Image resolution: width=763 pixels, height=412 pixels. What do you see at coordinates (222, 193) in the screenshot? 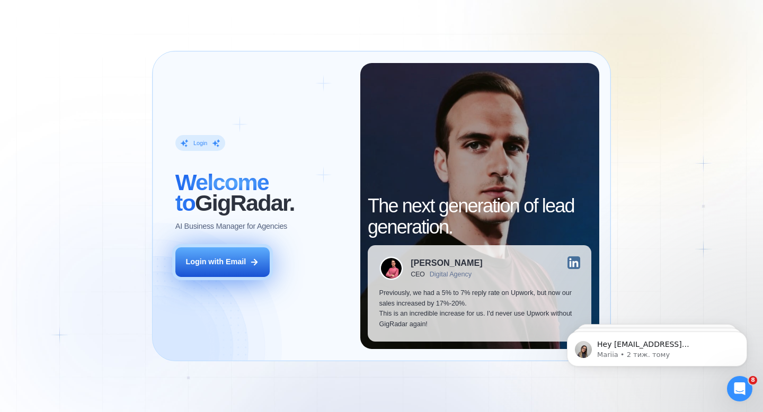
I see `span: Welcome to` at bounding box center [222, 193].